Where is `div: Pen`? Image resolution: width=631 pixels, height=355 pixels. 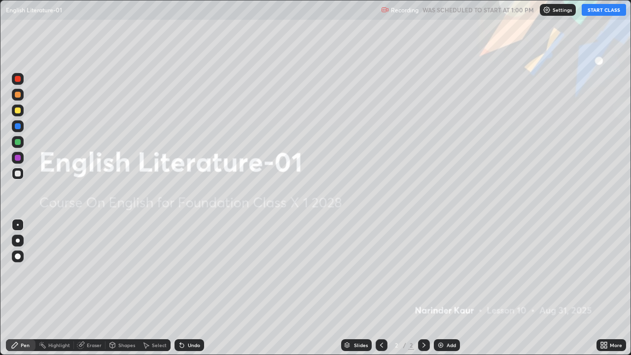 div: Pen is located at coordinates (25, 345).